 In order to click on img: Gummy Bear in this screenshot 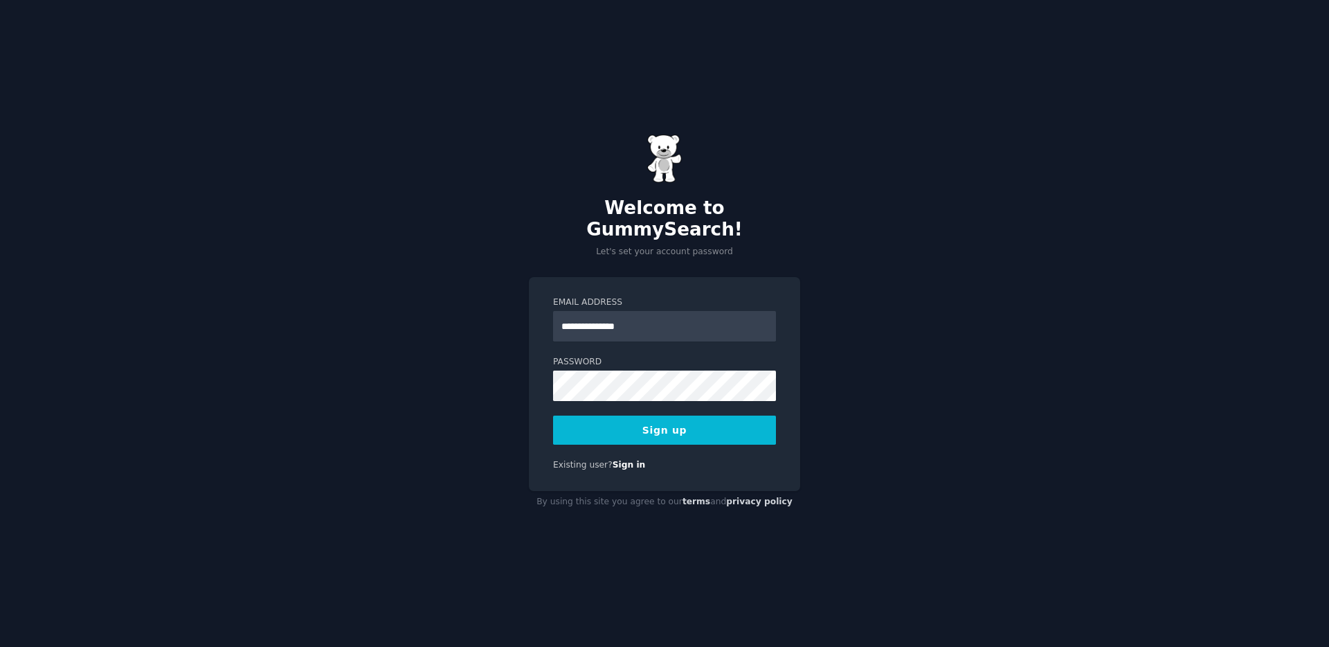, I will do `click(665, 159)`.